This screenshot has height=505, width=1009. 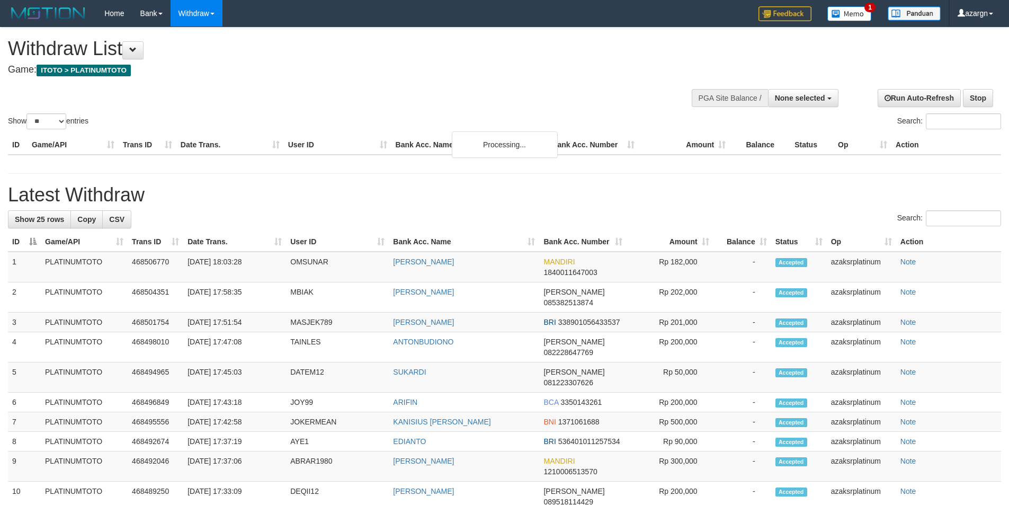 I want to click on td: ABRAR1980, so click(x=337, y=466).